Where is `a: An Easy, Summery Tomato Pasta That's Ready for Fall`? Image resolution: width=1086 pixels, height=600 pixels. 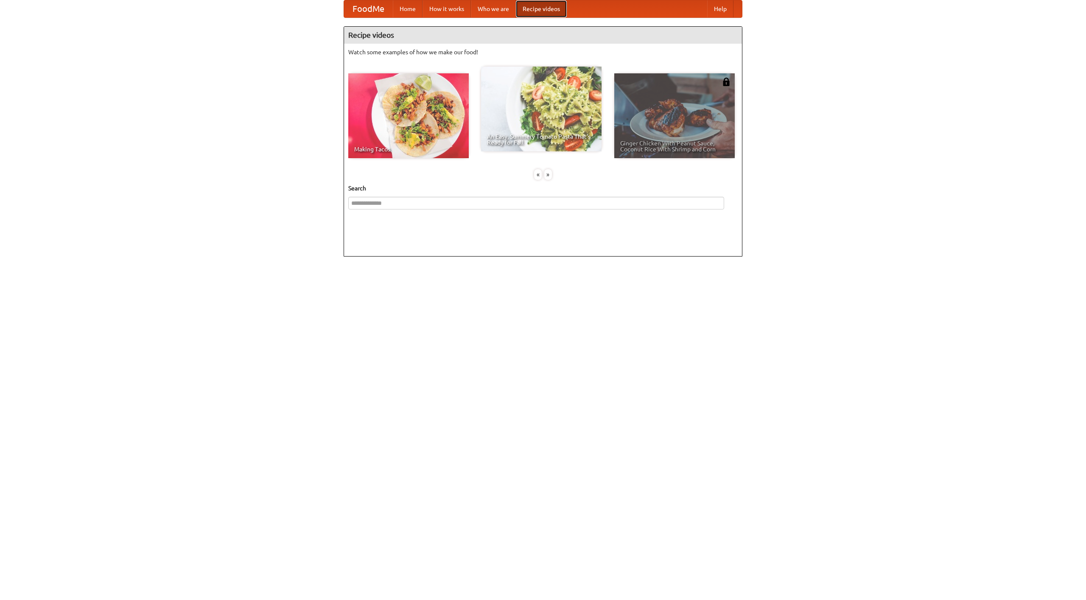 a: An Easy, Summery Tomato Pasta That's Ready for Fall is located at coordinates (541, 109).